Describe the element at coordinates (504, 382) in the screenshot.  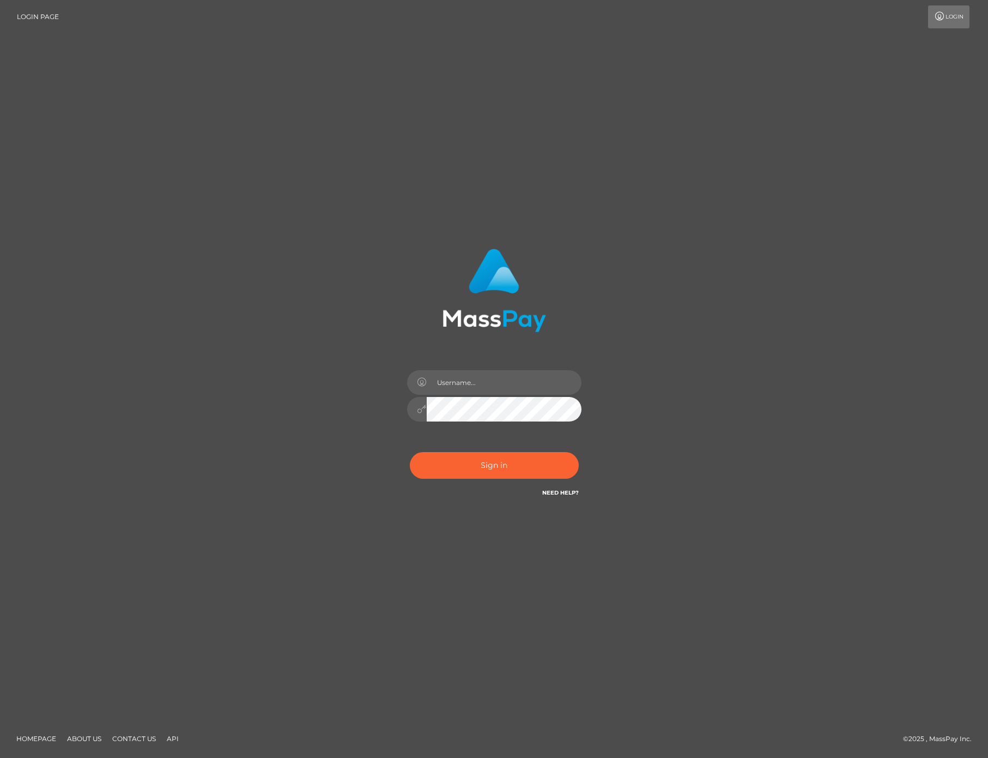
I see `input: Username...` at that location.